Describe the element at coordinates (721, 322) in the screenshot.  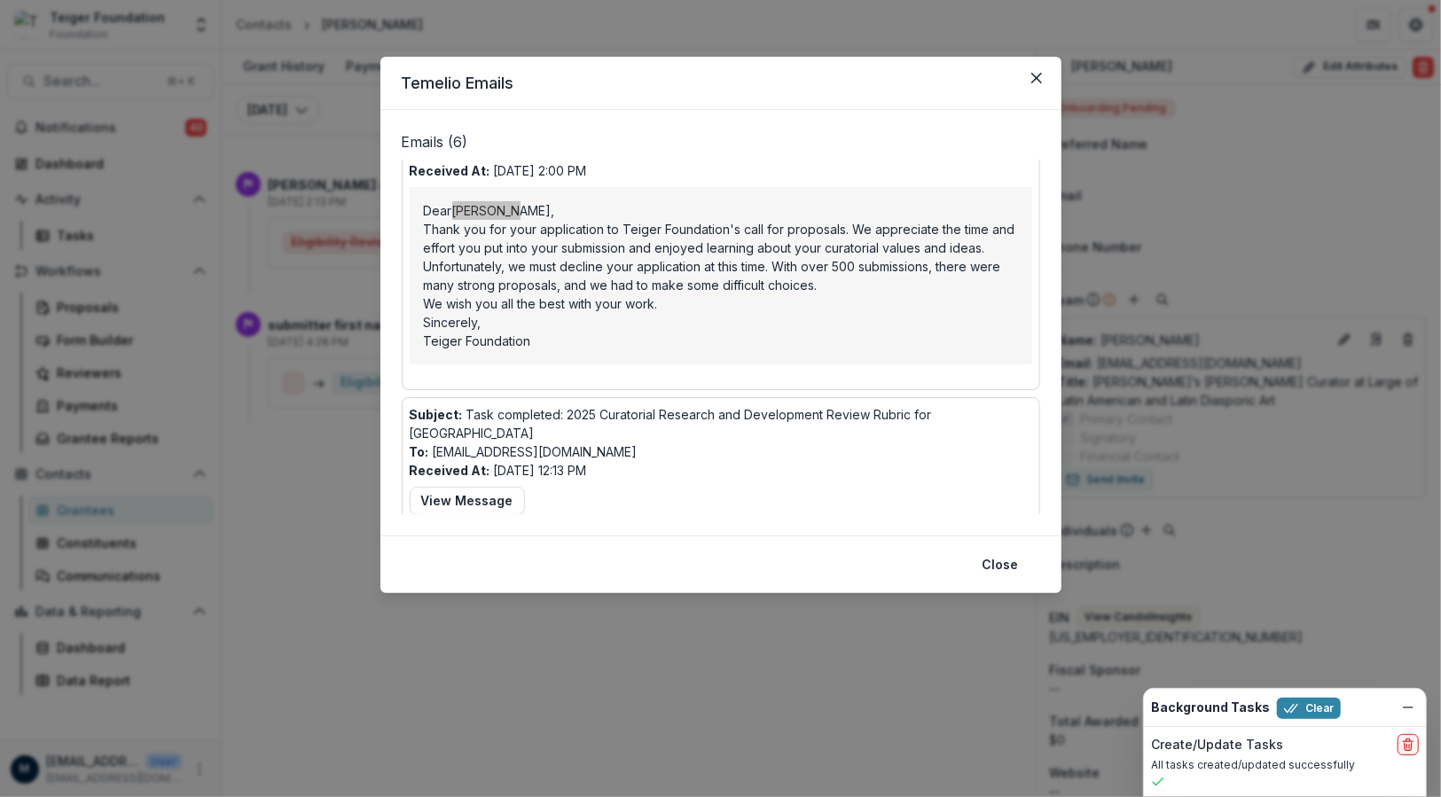
I see `p: Sincerely,` at that location.